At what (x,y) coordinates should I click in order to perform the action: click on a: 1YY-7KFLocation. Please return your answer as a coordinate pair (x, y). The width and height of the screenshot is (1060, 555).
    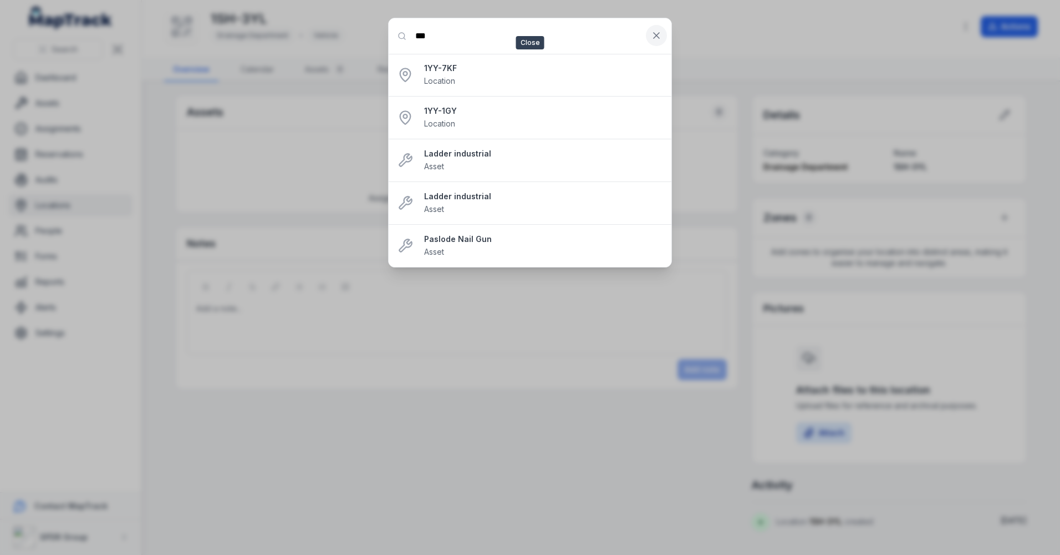
    Looking at the image, I should click on (543, 75).